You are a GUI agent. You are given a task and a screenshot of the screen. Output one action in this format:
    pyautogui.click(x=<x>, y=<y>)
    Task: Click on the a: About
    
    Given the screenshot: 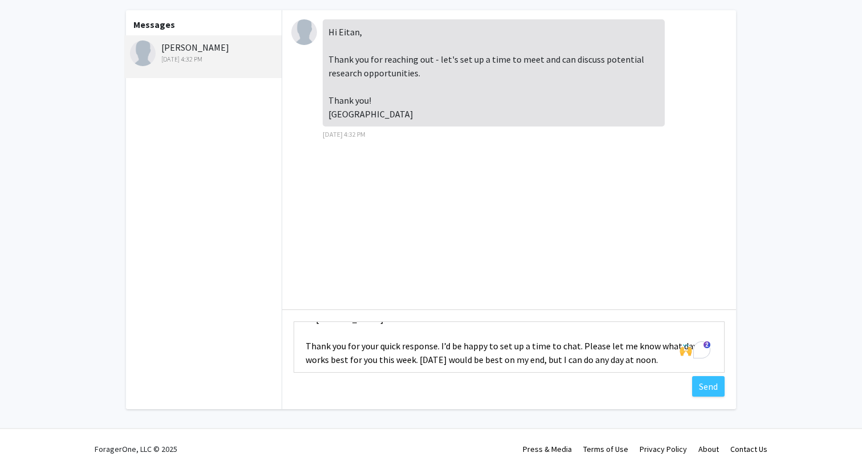 What is the action you would take?
    pyautogui.click(x=708, y=449)
    